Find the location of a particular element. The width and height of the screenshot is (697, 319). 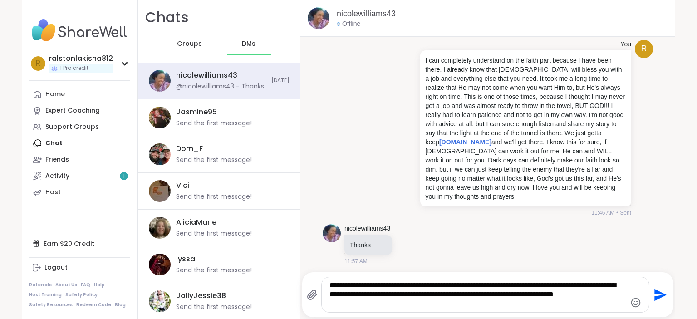

img: https://sharewell-space-live.sfo3.digitaloceanspaces.com/user-generated/5ec7d22b-bff4-42bd-9ffa-4... is located at coordinates (160, 264).